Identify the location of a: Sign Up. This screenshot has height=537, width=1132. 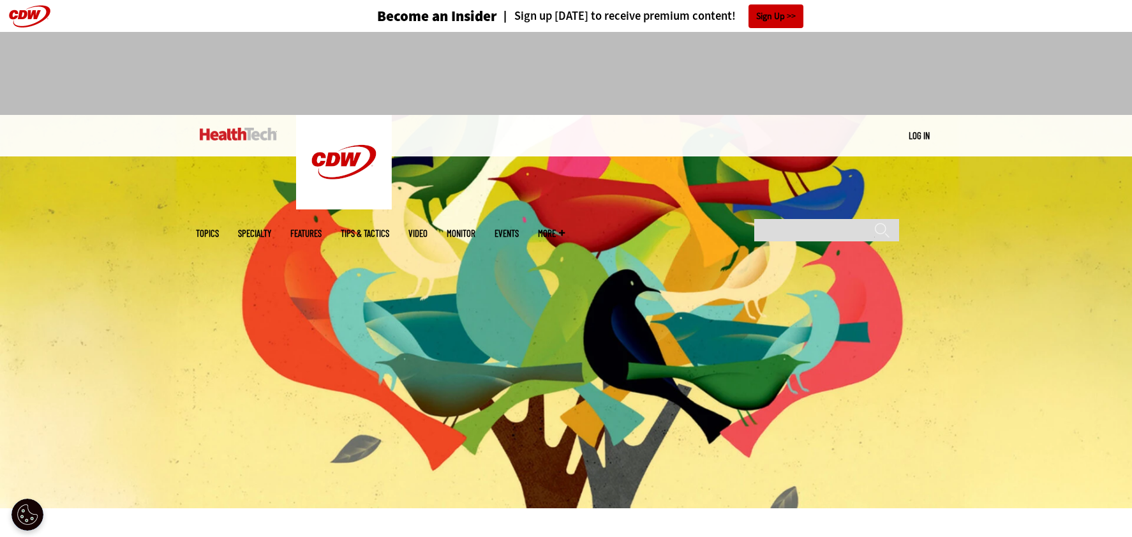
(776, 16).